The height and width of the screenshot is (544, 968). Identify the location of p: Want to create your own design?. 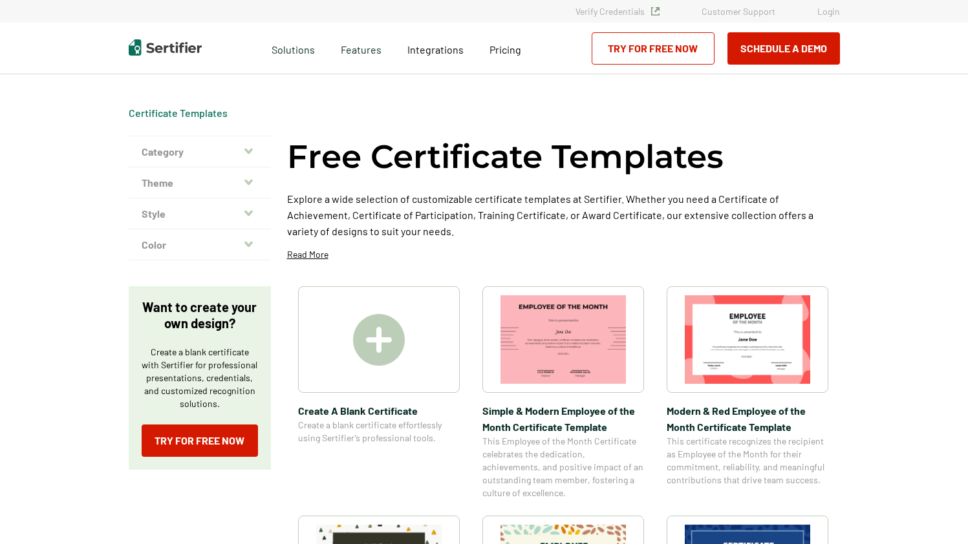
(200, 315).